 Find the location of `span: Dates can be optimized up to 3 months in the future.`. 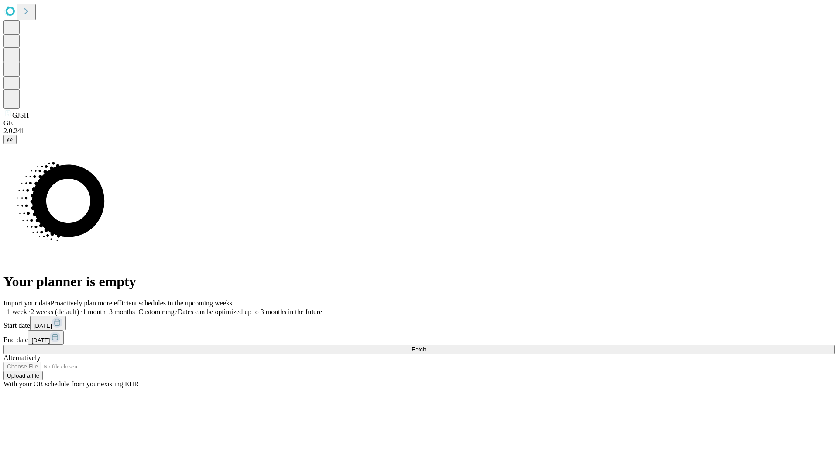

span: Dates can be optimized up to 3 months in the future. is located at coordinates (251, 311).